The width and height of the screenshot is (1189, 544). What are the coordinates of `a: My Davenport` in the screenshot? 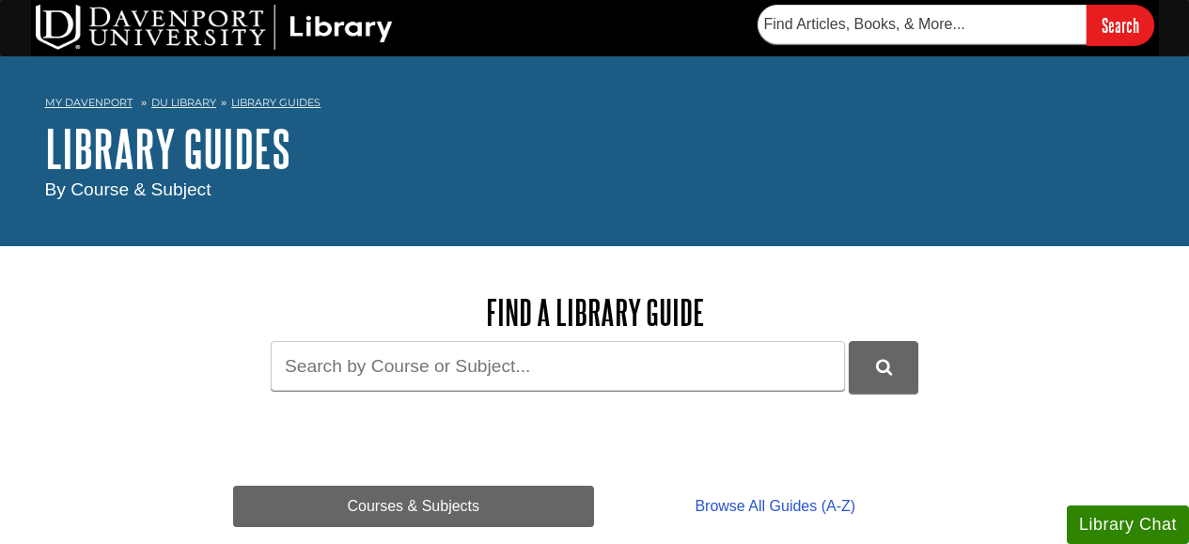 It's located at (88, 102).